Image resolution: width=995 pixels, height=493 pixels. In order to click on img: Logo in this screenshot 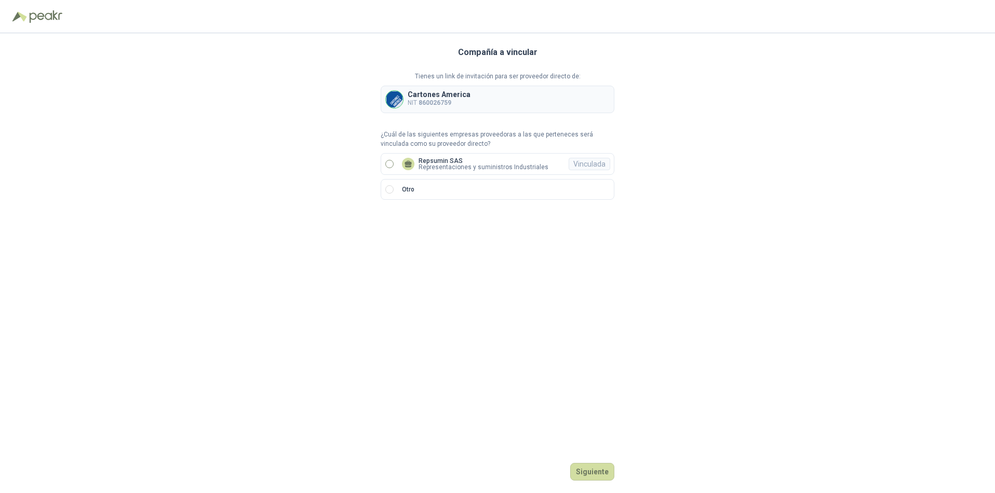, I will do `click(20, 17)`.